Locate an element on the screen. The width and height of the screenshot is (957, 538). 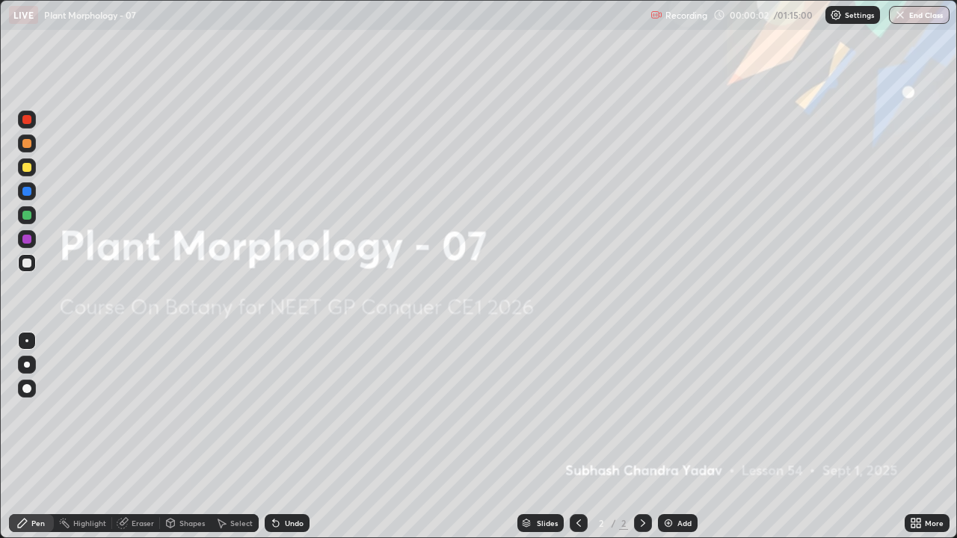
p: Recording is located at coordinates (686, 15).